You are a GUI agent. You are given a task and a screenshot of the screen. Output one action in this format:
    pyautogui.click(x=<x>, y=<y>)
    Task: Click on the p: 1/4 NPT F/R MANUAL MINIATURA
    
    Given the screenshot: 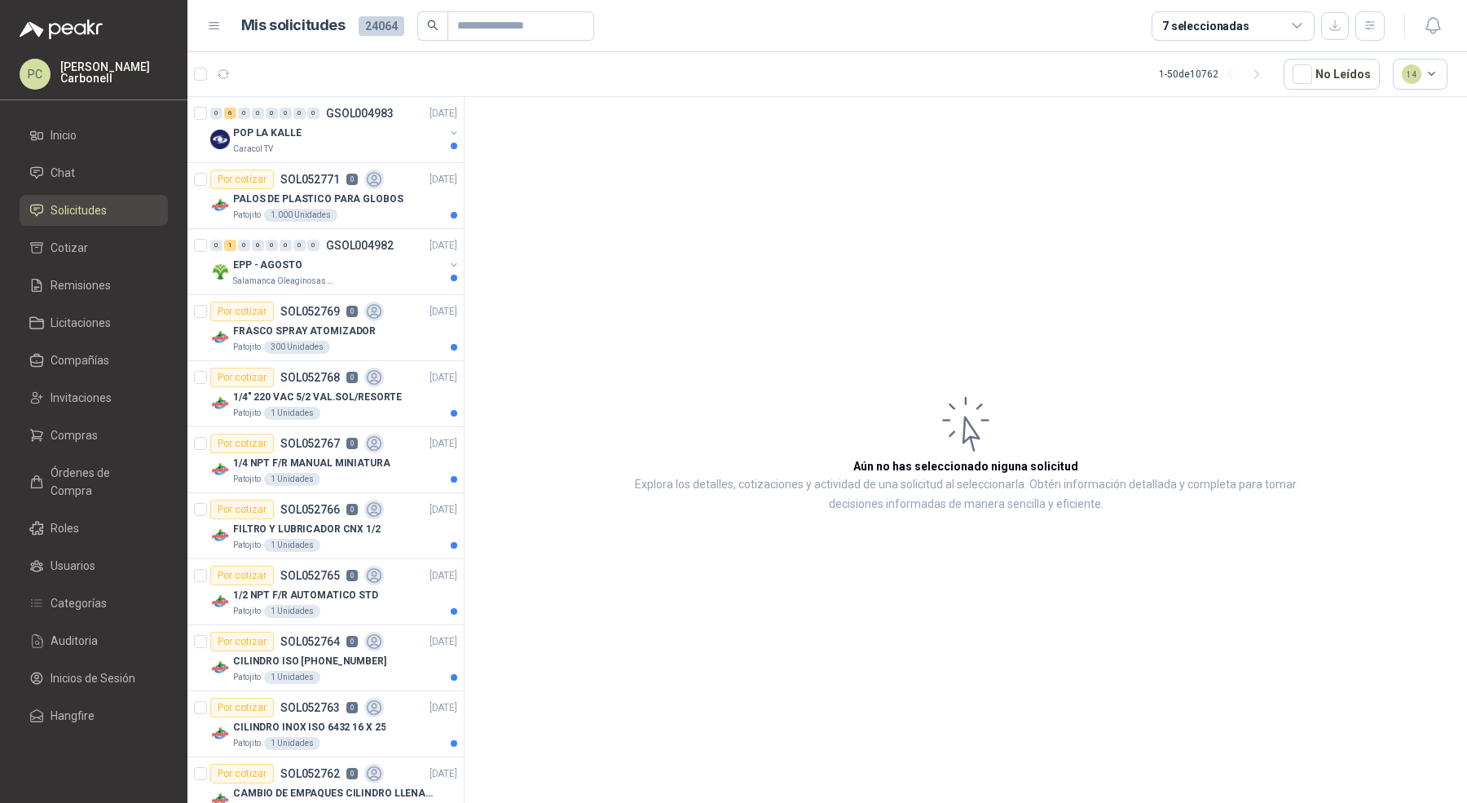 What is the action you would take?
    pyautogui.click(x=311, y=463)
    